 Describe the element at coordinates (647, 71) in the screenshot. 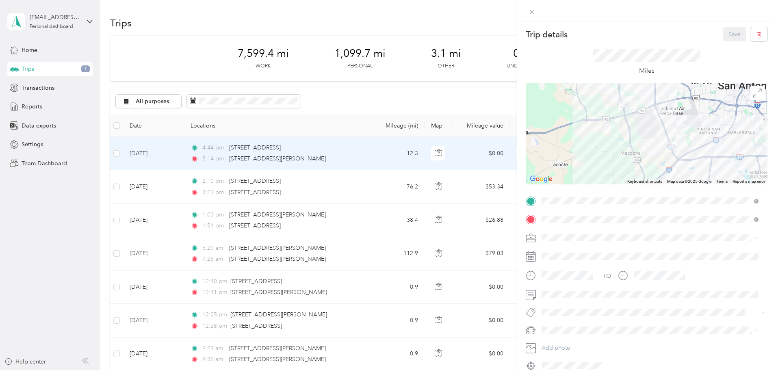

I see `p: Miles` at that location.